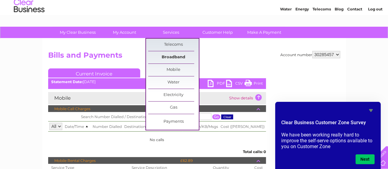 The image size is (388, 169). Describe the element at coordinates (94, 73) in the screenshot. I see `a: Current Invoice` at that location.